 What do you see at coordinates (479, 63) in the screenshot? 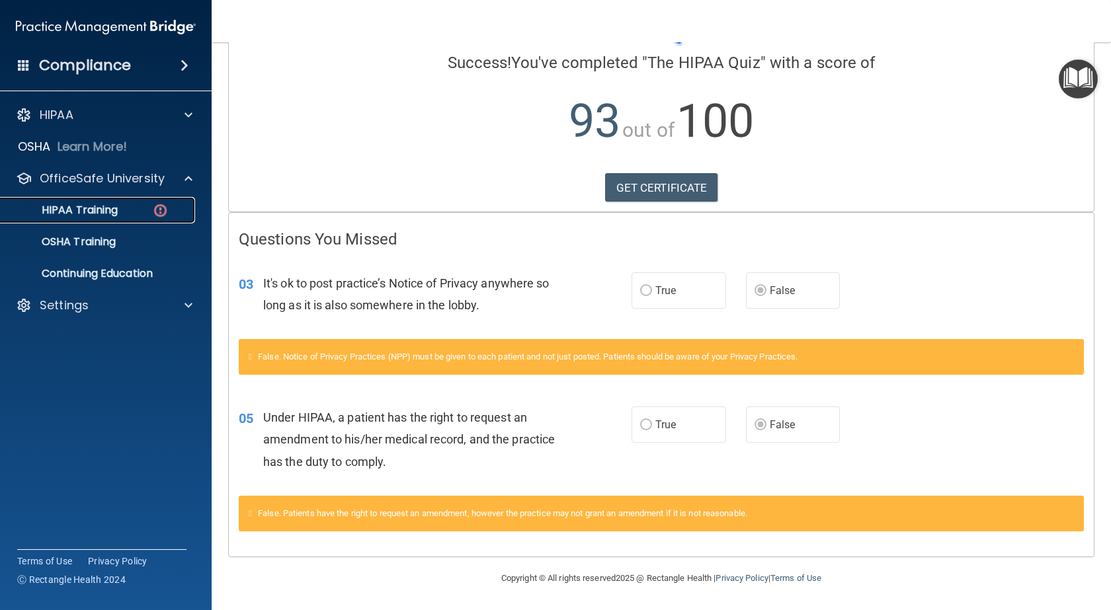
I see `span: Success!` at bounding box center [479, 63].